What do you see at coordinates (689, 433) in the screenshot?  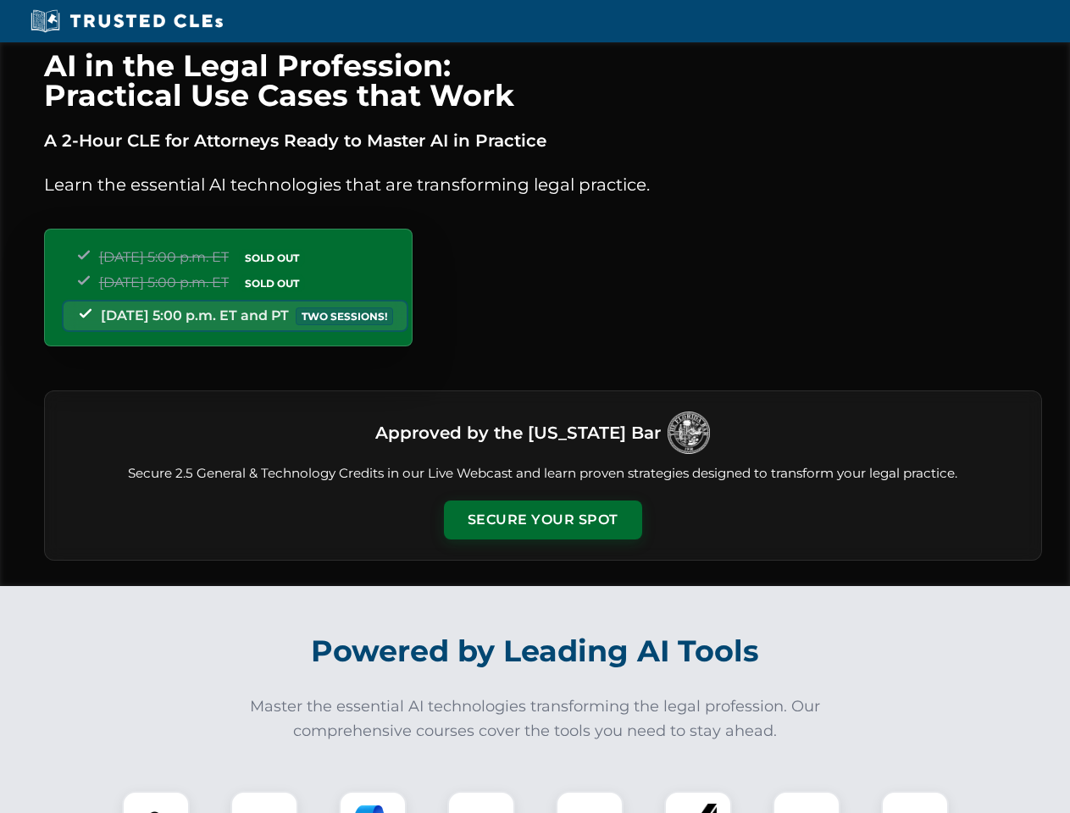 I see `img: Logo` at bounding box center [689, 433].